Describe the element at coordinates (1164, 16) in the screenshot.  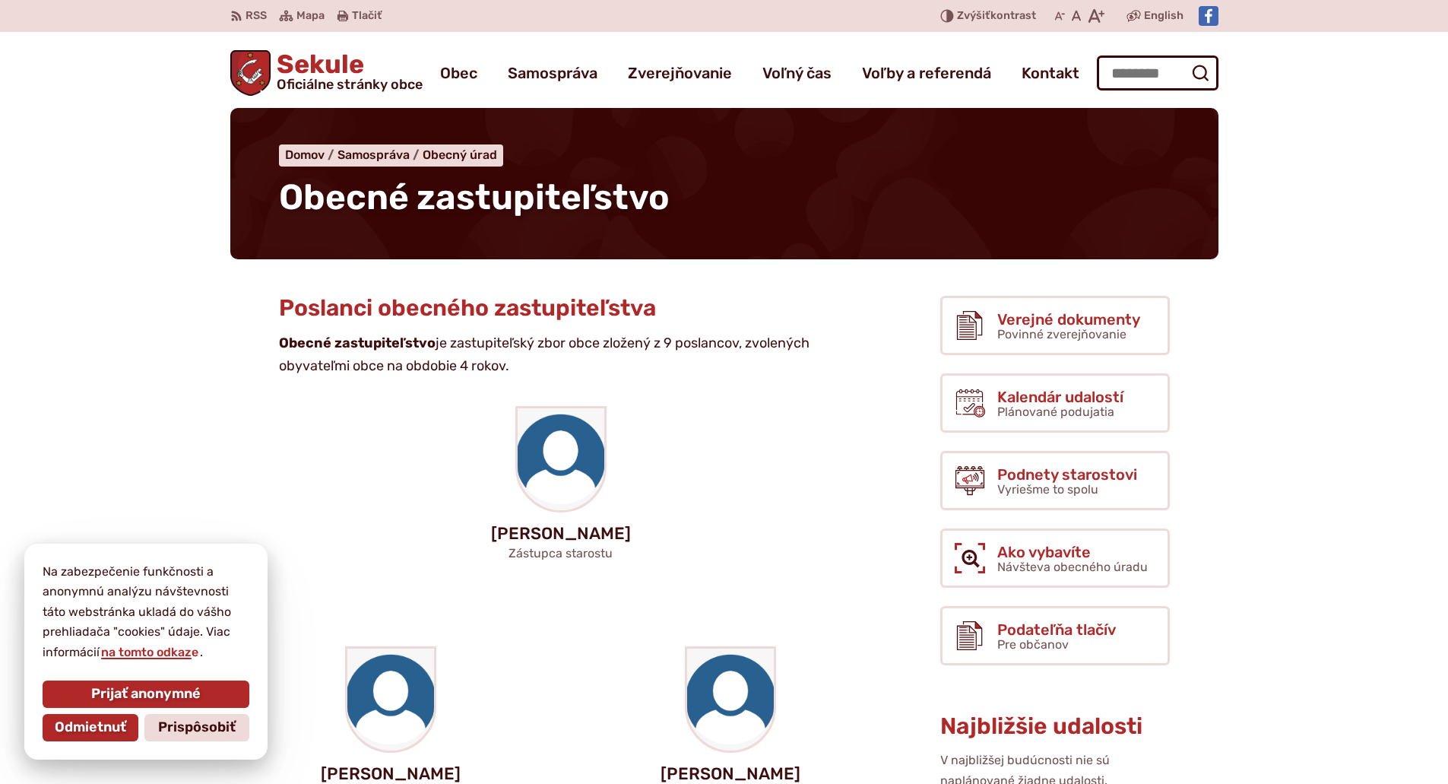
I see `span: English` at that location.